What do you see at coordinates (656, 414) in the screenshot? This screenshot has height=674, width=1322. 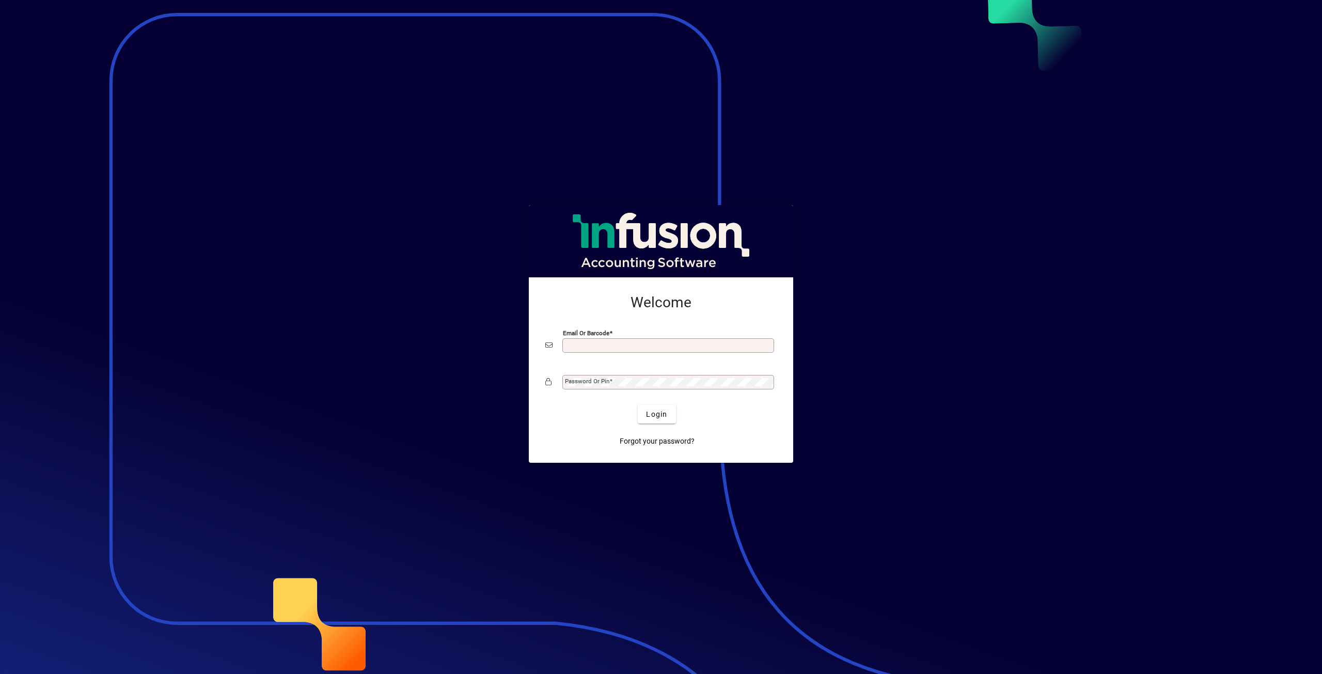 I see `span: Login` at bounding box center [656, 414].